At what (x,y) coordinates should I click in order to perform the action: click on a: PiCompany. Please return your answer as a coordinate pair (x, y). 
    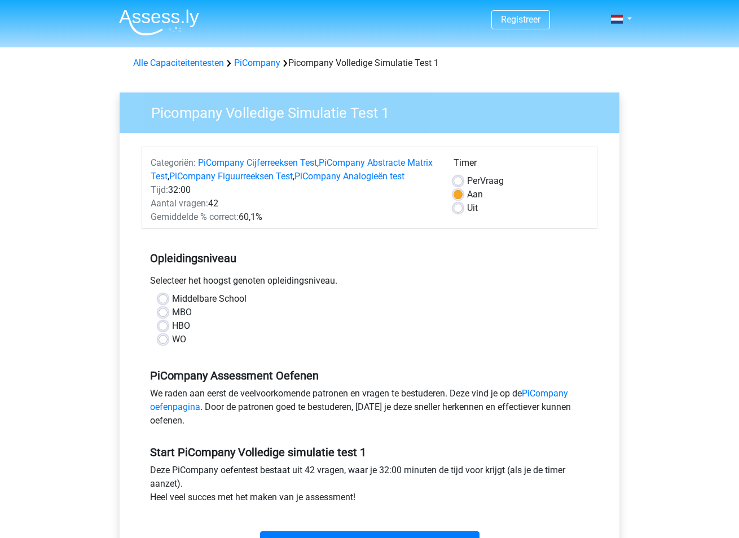
    Looking at the image, I should click on (257, 63).